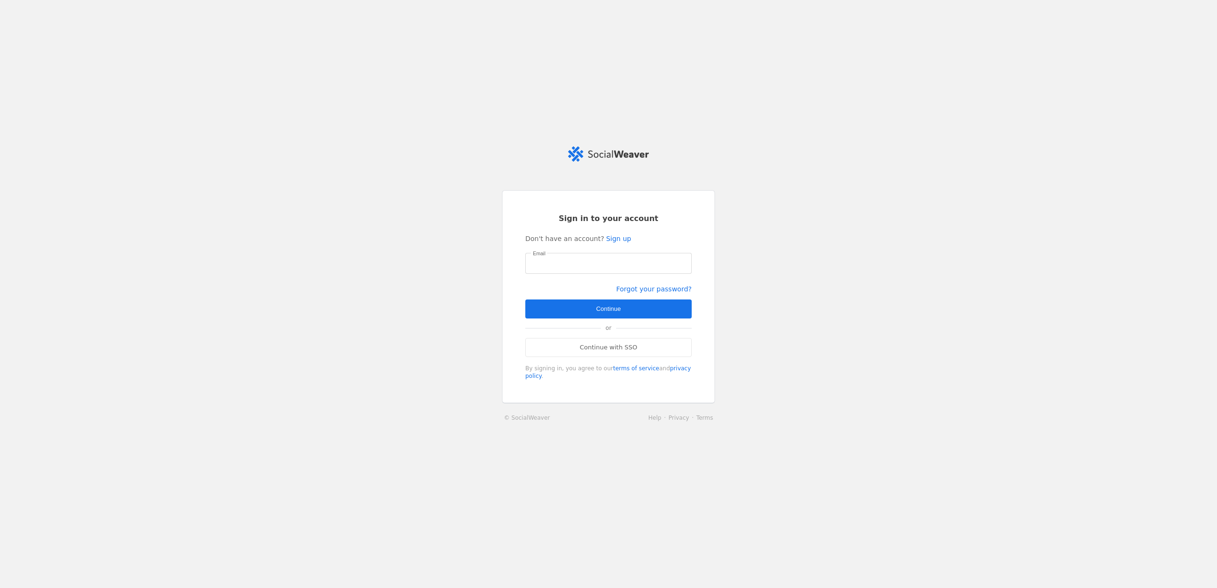 Image resolution: width=1217 pixels, height=588 pixels. Describe the element at coordinates (565, 239) in the screenshot. I see `span: Don't have an account?` at that location.